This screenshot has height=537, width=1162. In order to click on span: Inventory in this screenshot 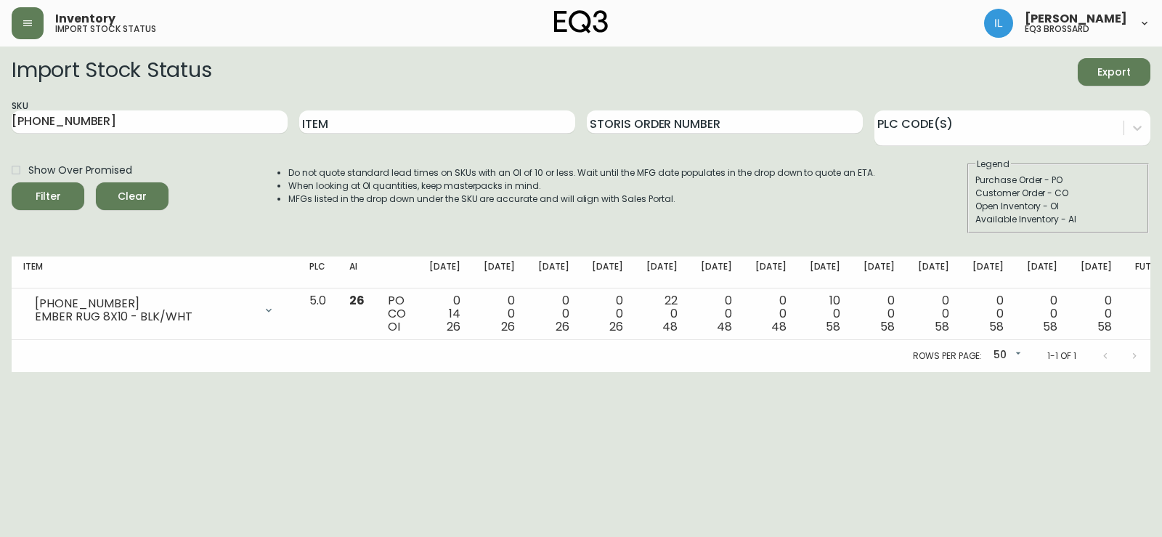, I will do `click(85, 19)`.